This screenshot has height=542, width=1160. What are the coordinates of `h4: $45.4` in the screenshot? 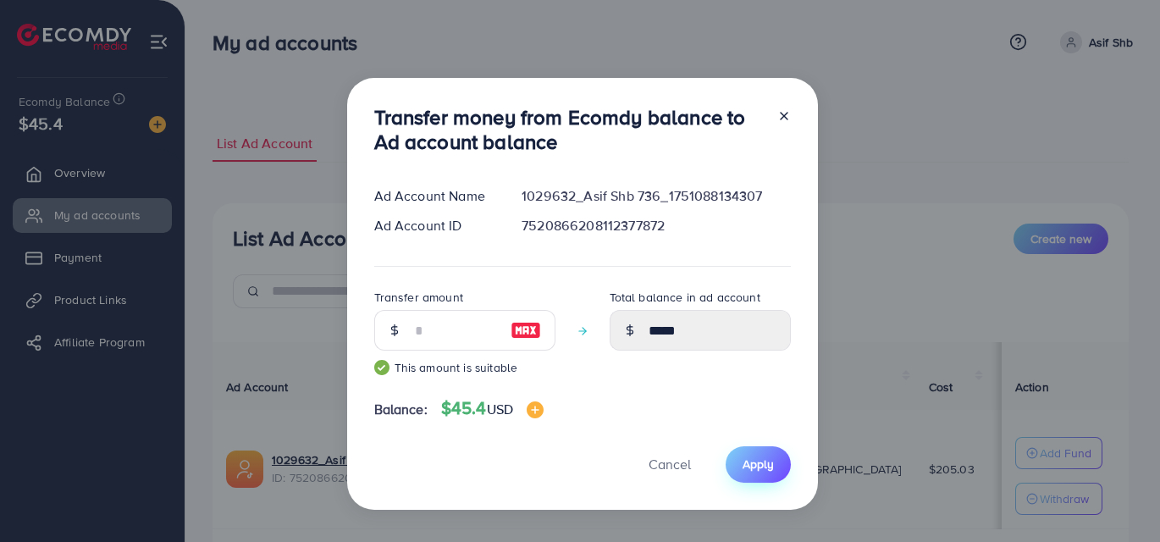 It's located at (492, 408).